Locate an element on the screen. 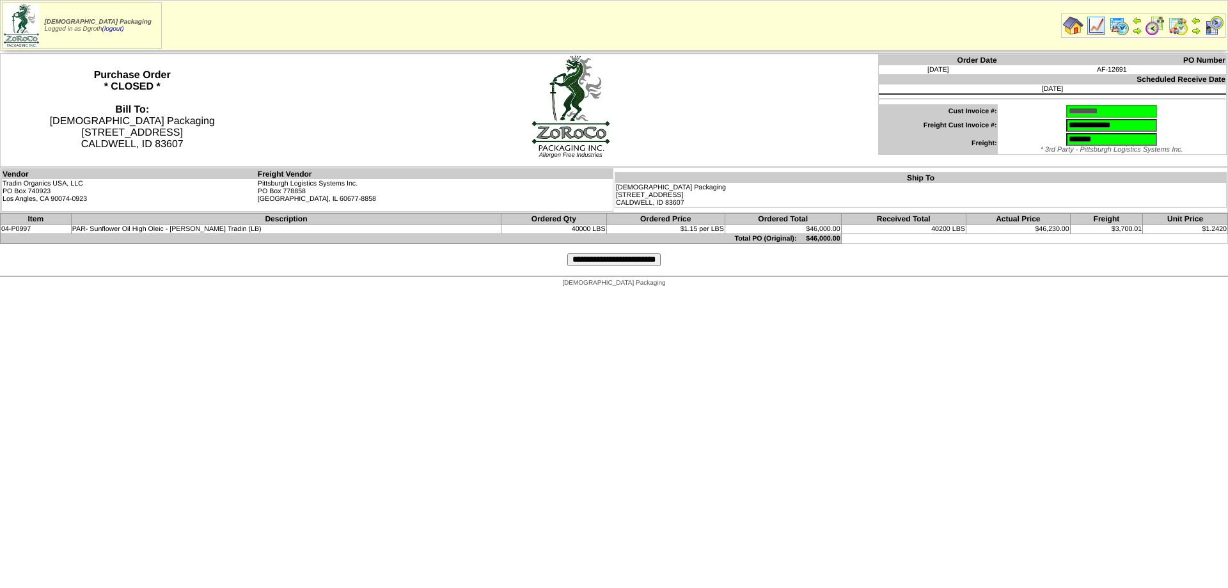 The image size is (1228, 588). img: calendarcustomer.gif is located at coordinates (1213, 26).